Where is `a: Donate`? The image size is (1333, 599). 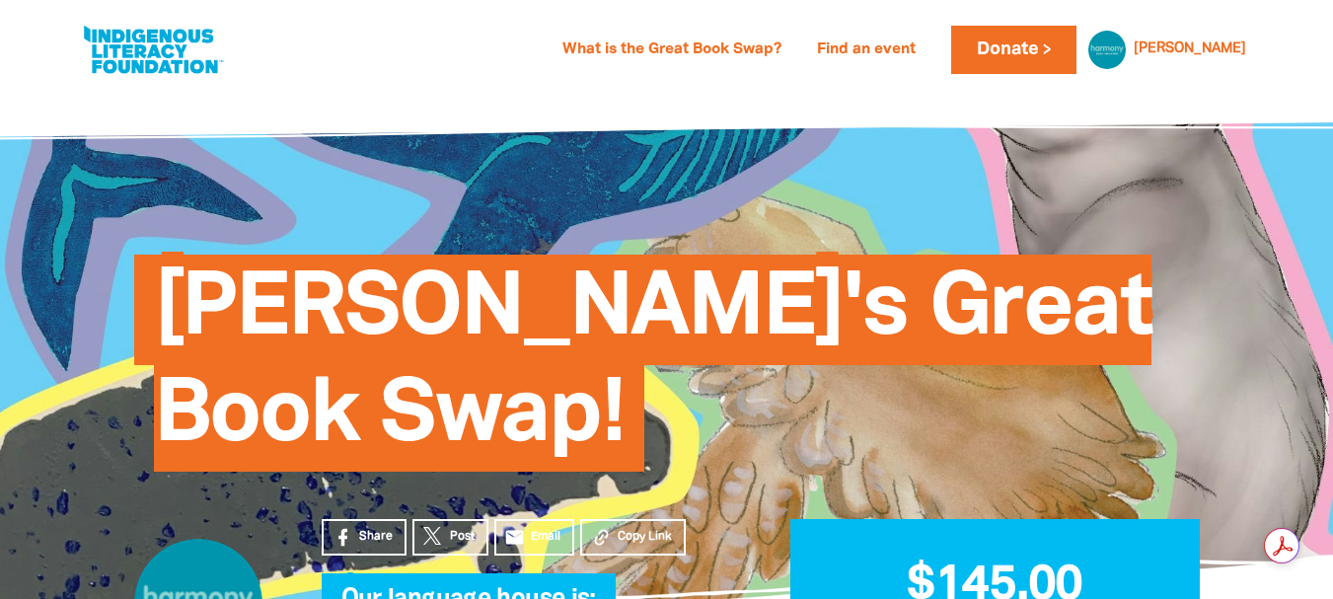 a: Donate is located at coordinates (1013, 49).